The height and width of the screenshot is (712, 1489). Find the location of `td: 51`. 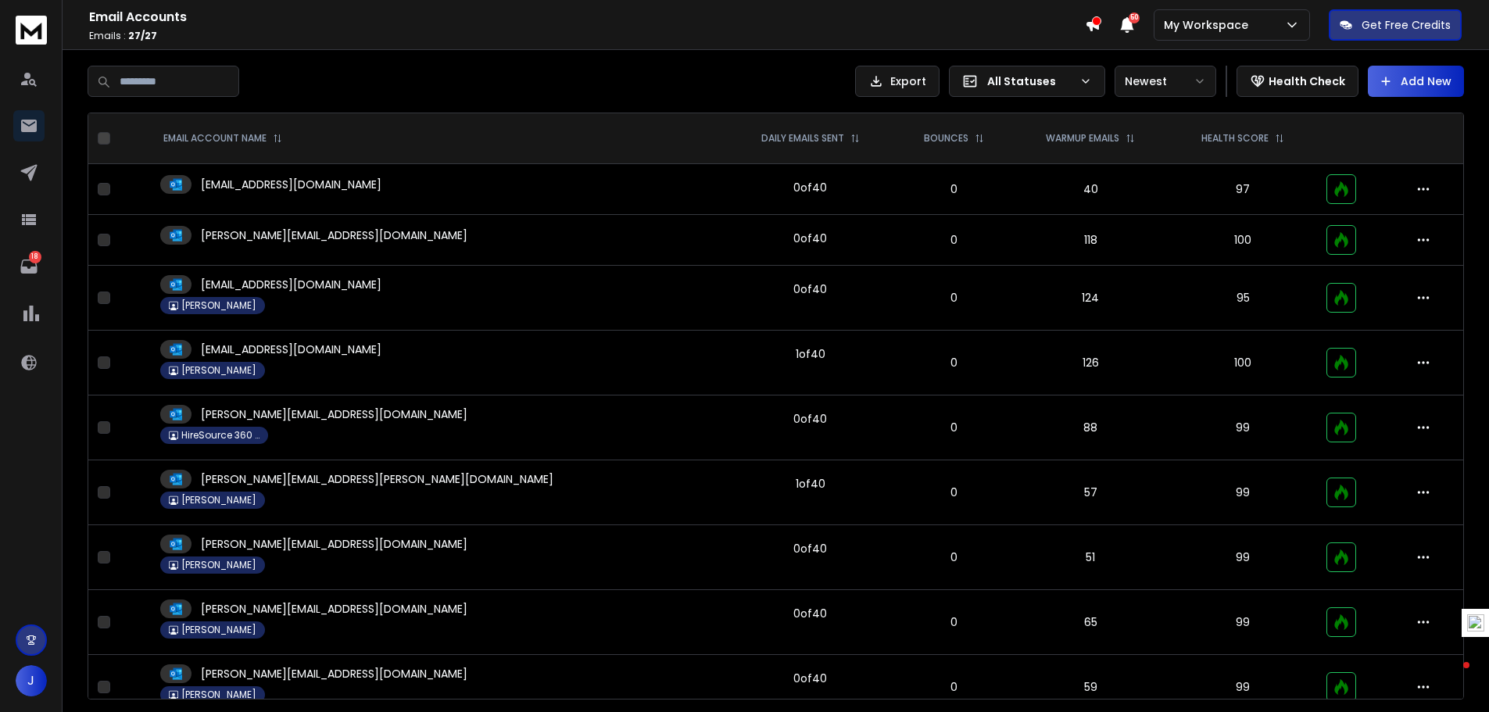

td: 51 is located at coordinates (1091, 557).